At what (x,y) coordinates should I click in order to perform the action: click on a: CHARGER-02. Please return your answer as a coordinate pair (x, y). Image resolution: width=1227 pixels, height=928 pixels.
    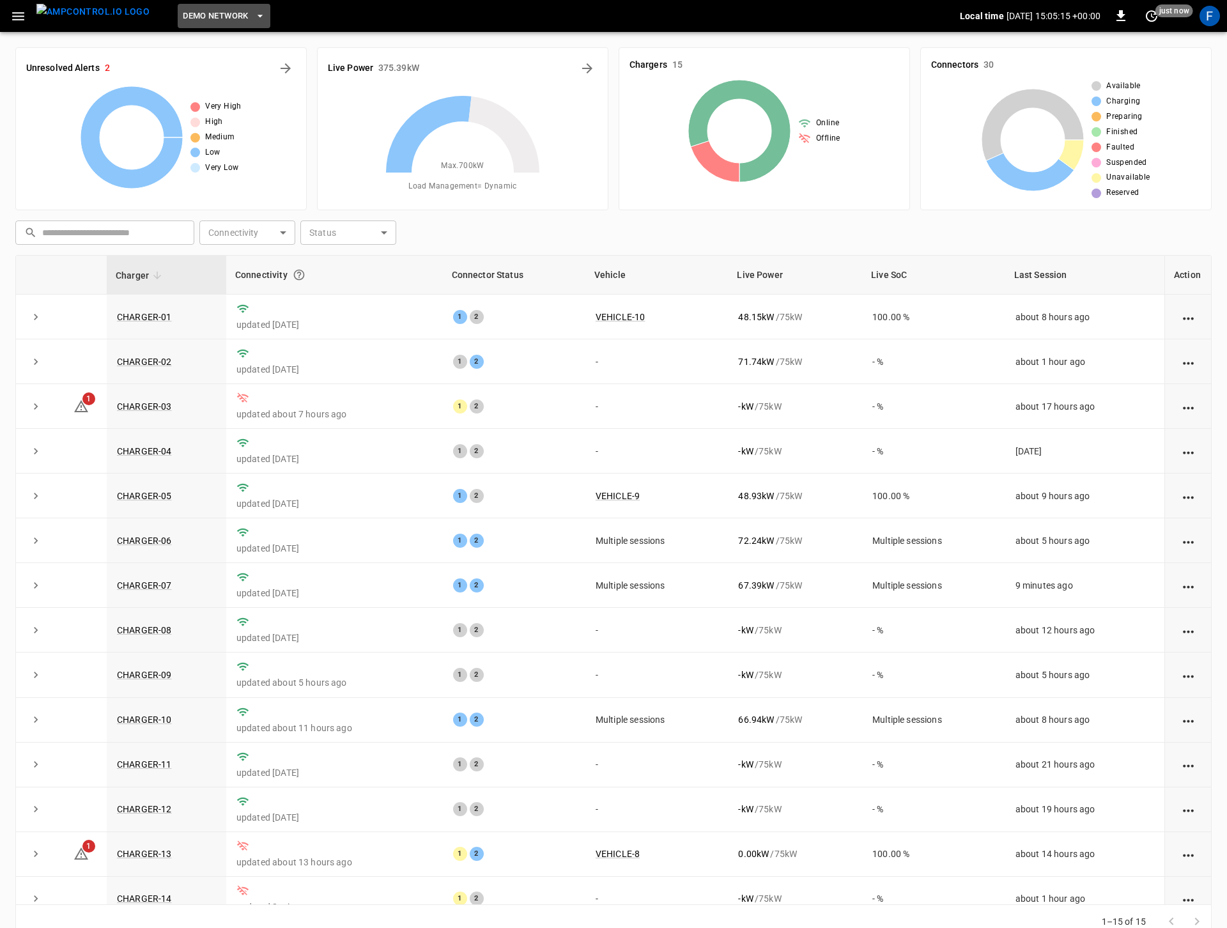
    Looking at the image, I should click on (144, 362).